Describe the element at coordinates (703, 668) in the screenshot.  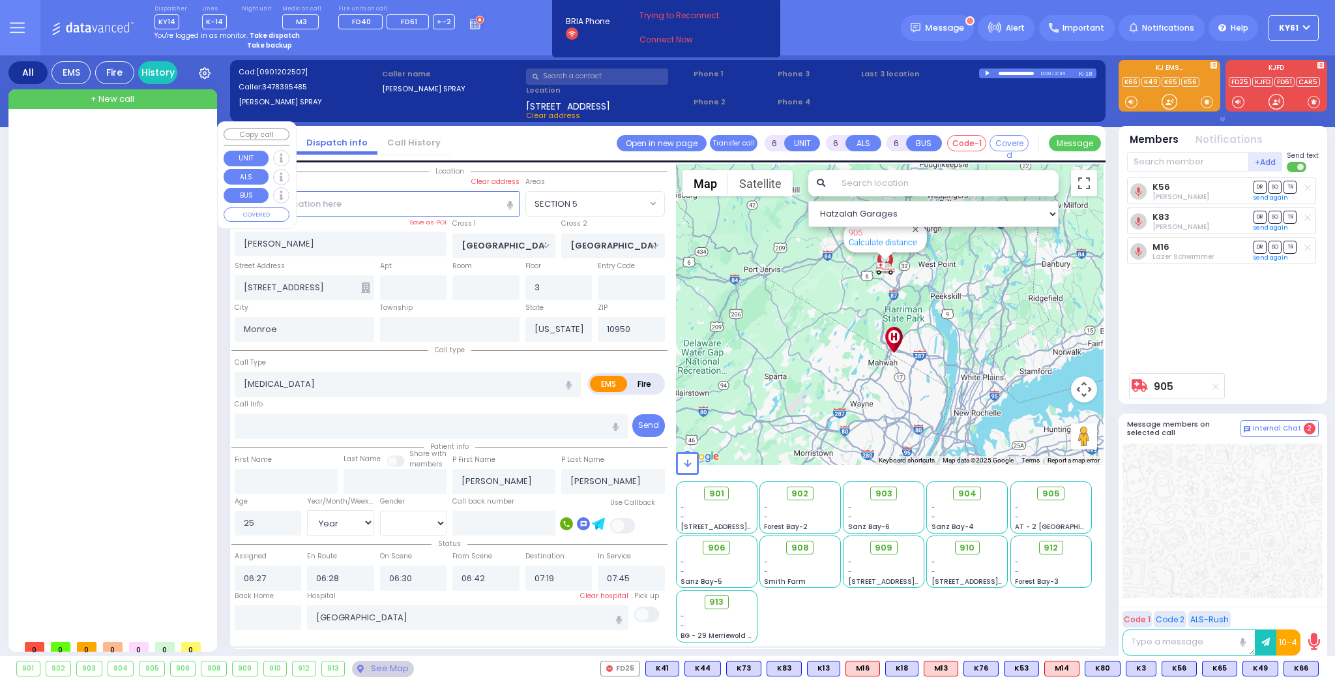
I see `div: K44` at that location.